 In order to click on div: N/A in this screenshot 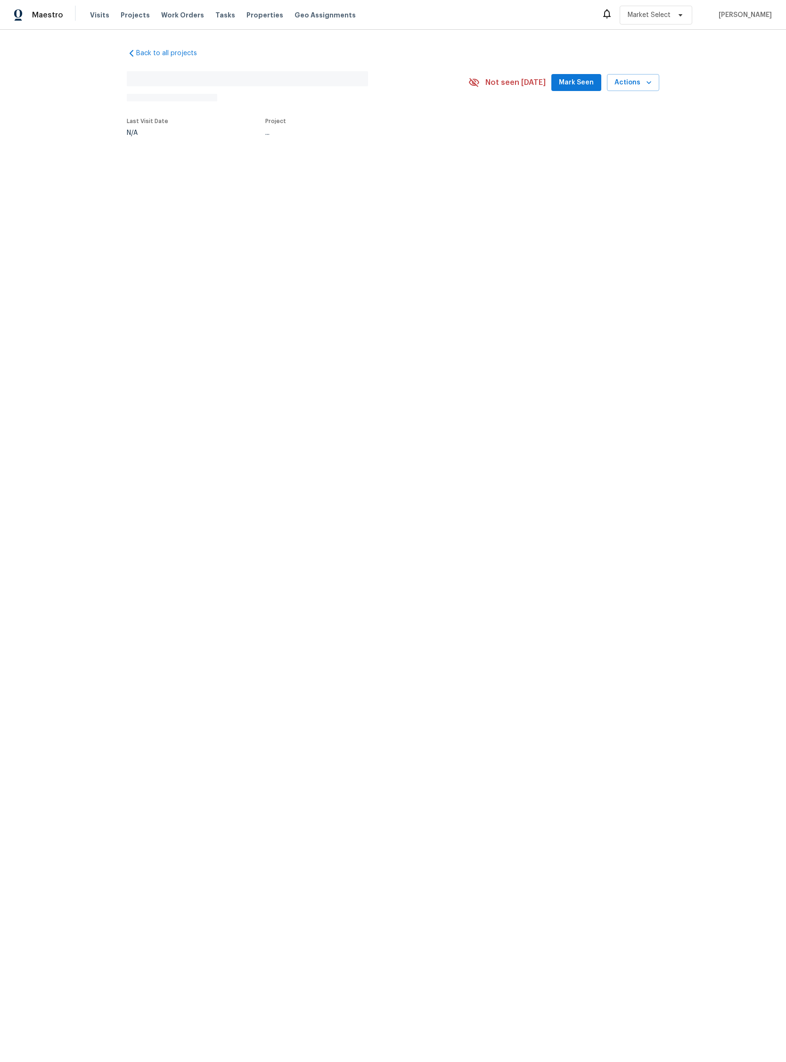, I will do `click(148, 133)`.